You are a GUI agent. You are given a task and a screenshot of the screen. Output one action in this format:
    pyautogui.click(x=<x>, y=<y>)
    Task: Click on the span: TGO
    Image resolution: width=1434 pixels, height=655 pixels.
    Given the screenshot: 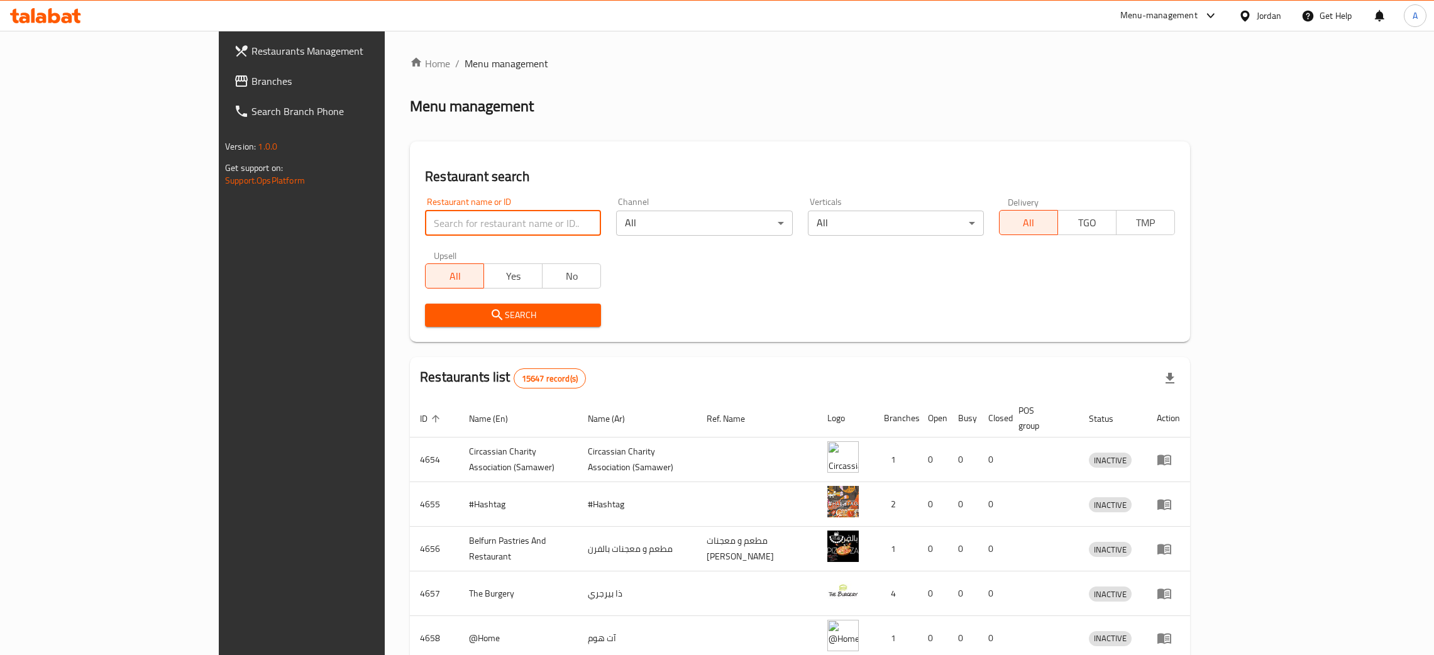 What is the action you would take?
    pyautogui.click(x=1087, y=223)
    